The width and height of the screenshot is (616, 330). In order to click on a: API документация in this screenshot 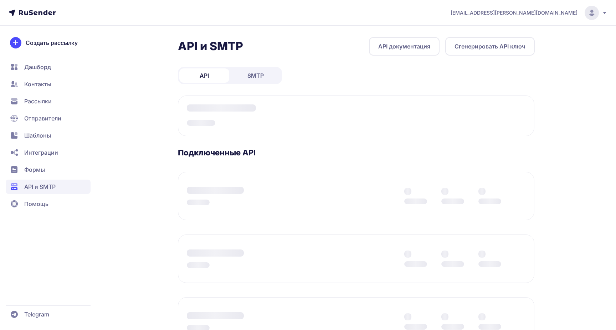, I will do `click(404, 46)`.